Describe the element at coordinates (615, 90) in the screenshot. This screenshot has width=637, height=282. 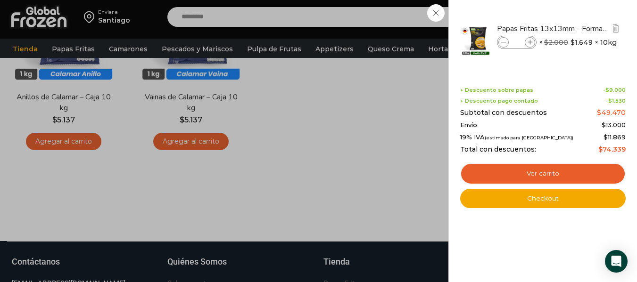
I see `bdi: 9.000` at that location.